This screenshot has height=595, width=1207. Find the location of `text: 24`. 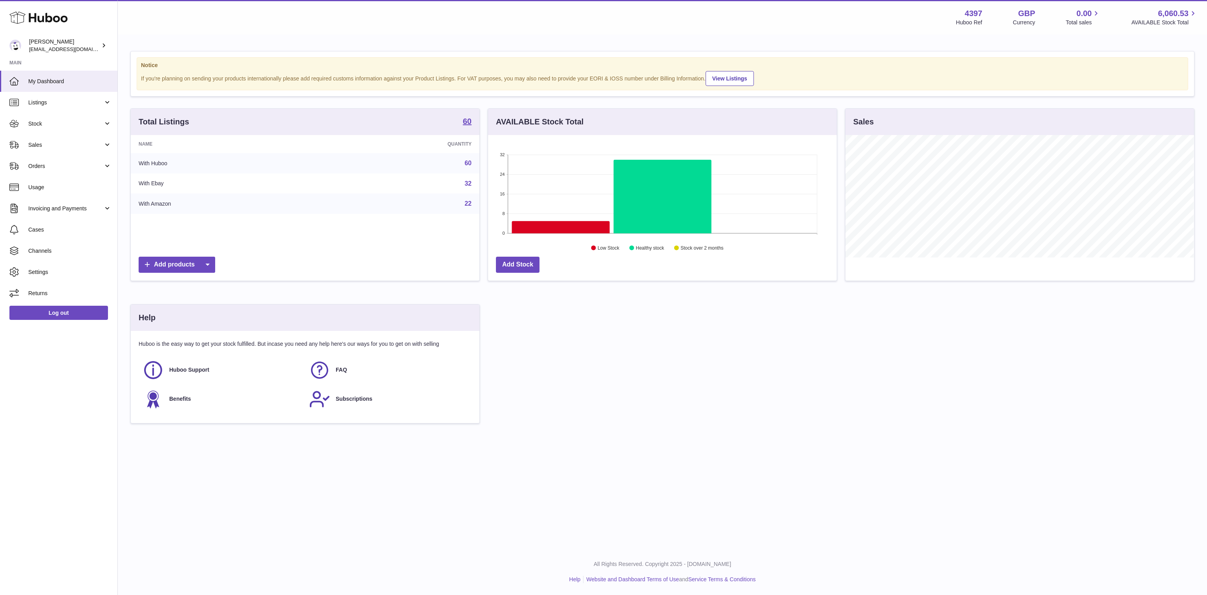

text: 24 is located at coordinates (502, 174).